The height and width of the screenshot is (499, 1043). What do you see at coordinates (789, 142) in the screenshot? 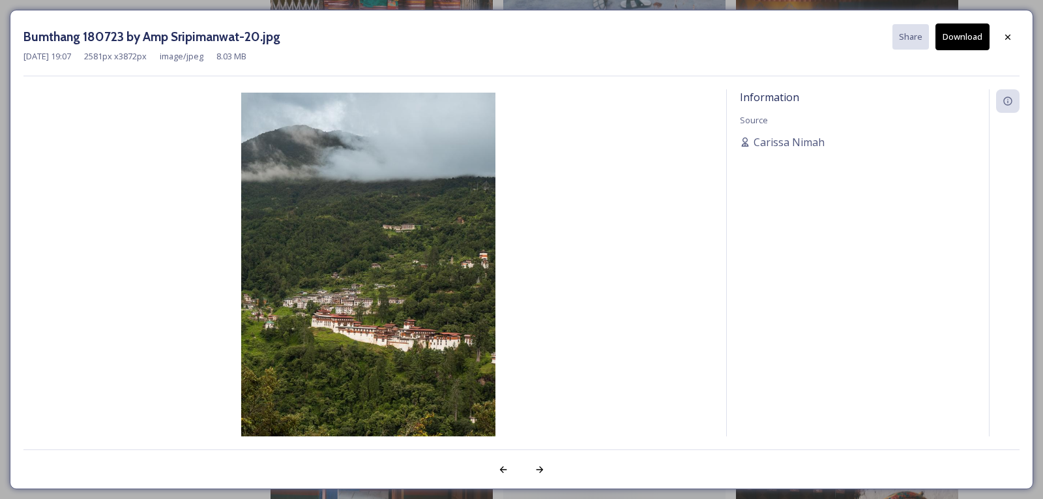
I see `span: Carissa Nimah` at bounding box center [789, 142].